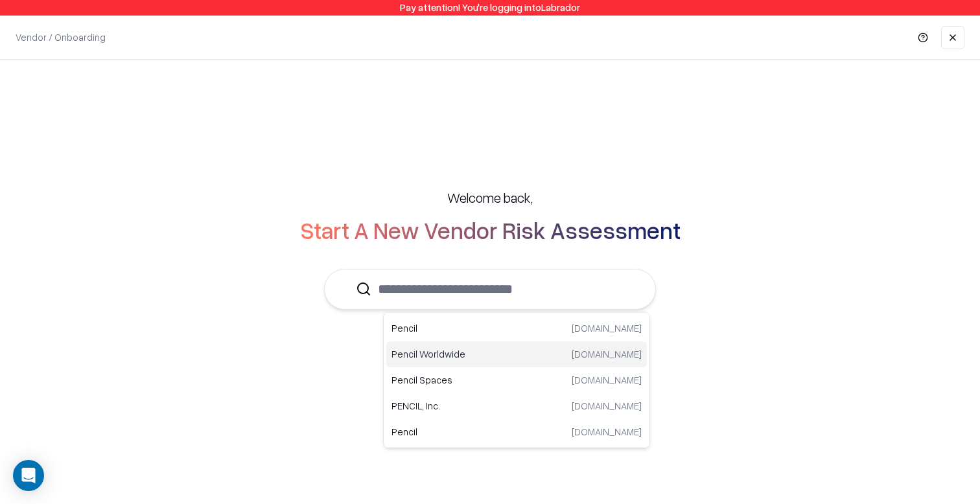  What do you see at coordinates (490, 198) in the screenshot?
I see `h5: Welcome back,` at bounding box center [490, 198].